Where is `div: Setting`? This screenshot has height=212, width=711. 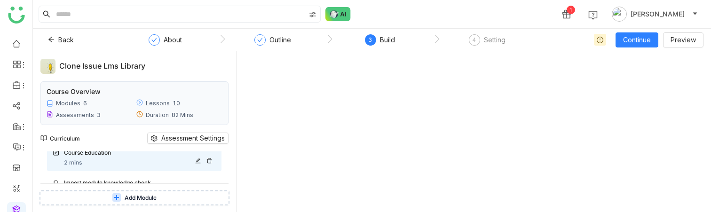 div: Setting is located at coordinates (495, 40).